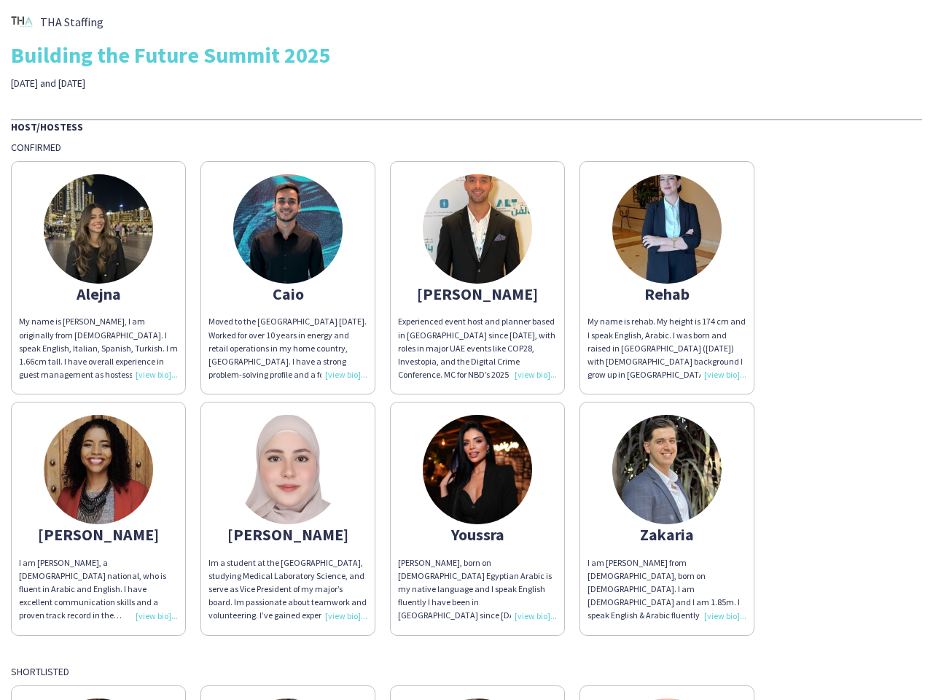  Describe the element at coordinates (667, 229) in the screenshot. I see `img: thumb-65266f2d8c9b7.jpg` at that location.